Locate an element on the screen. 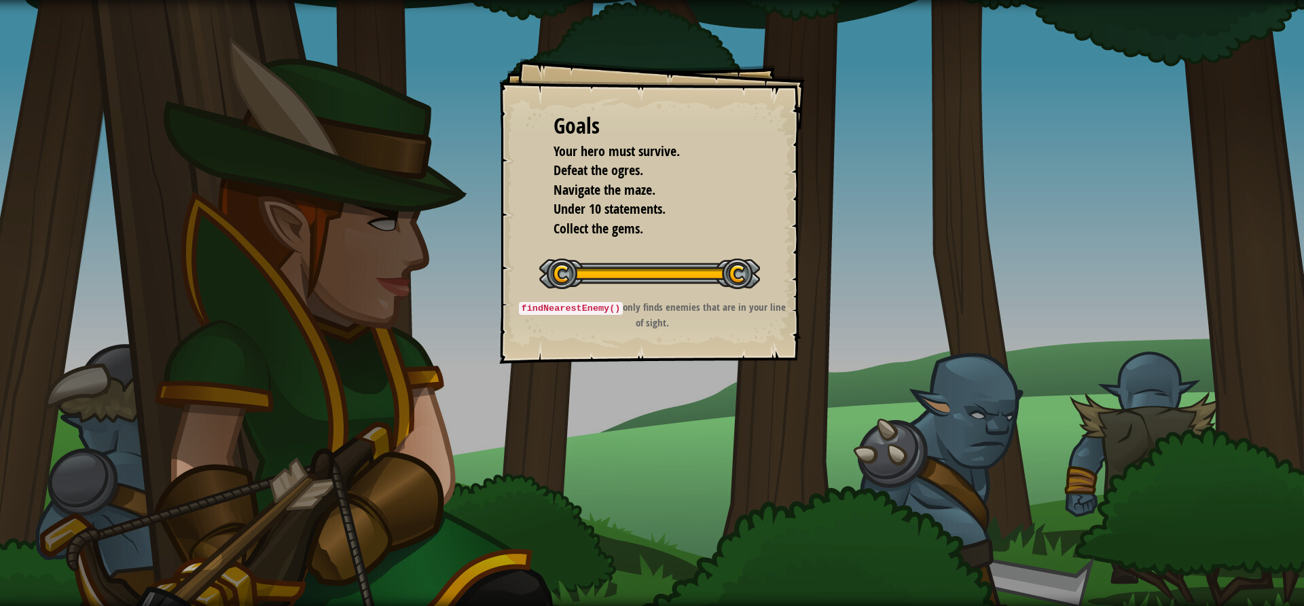 The width and height of the screenshot is (1304, 606). li: Defeat the ogres. is located at coordinates (642, 170).